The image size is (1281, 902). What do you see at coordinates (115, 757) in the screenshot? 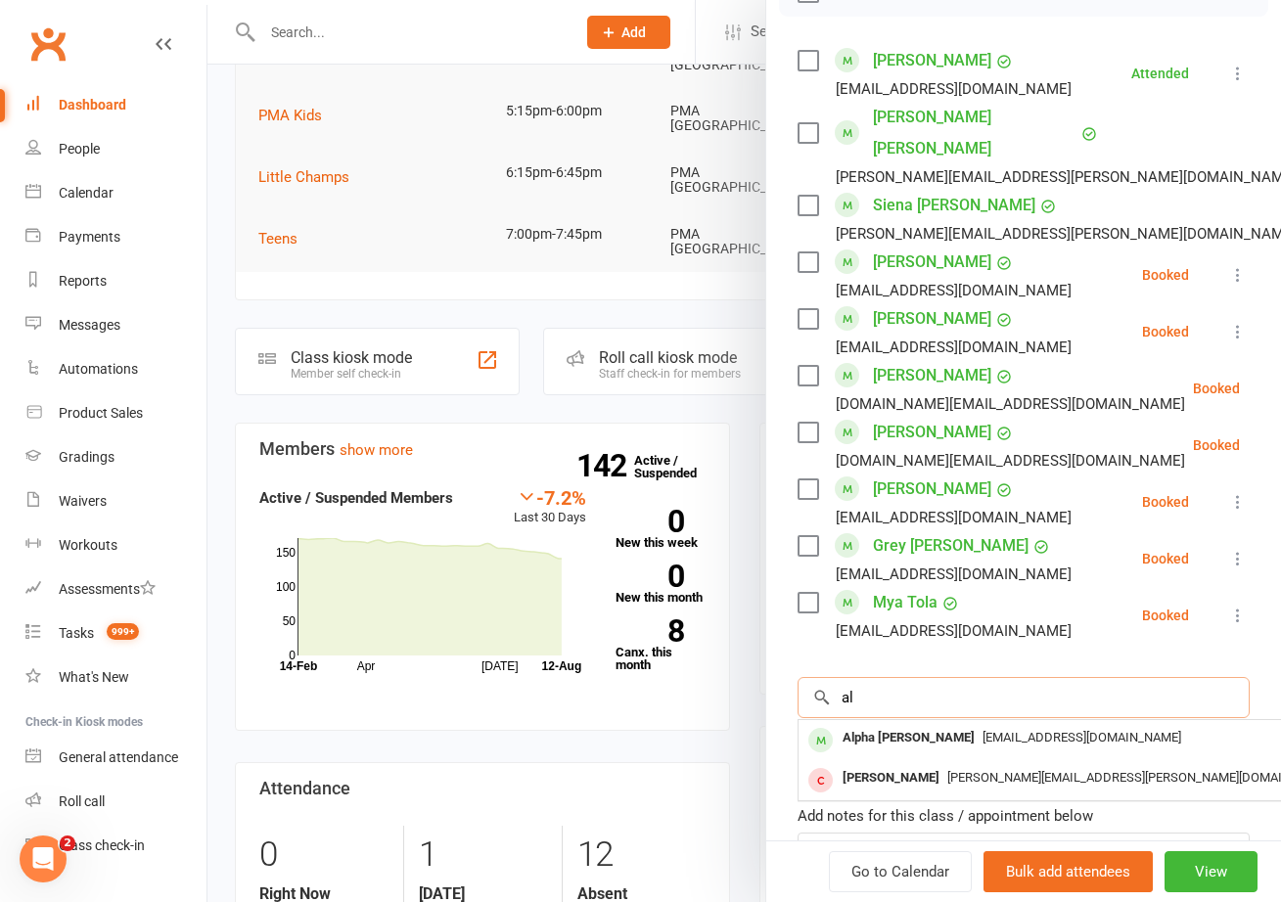
I see `a: General attendance kiosk mode` at bounding box center [115, 757].